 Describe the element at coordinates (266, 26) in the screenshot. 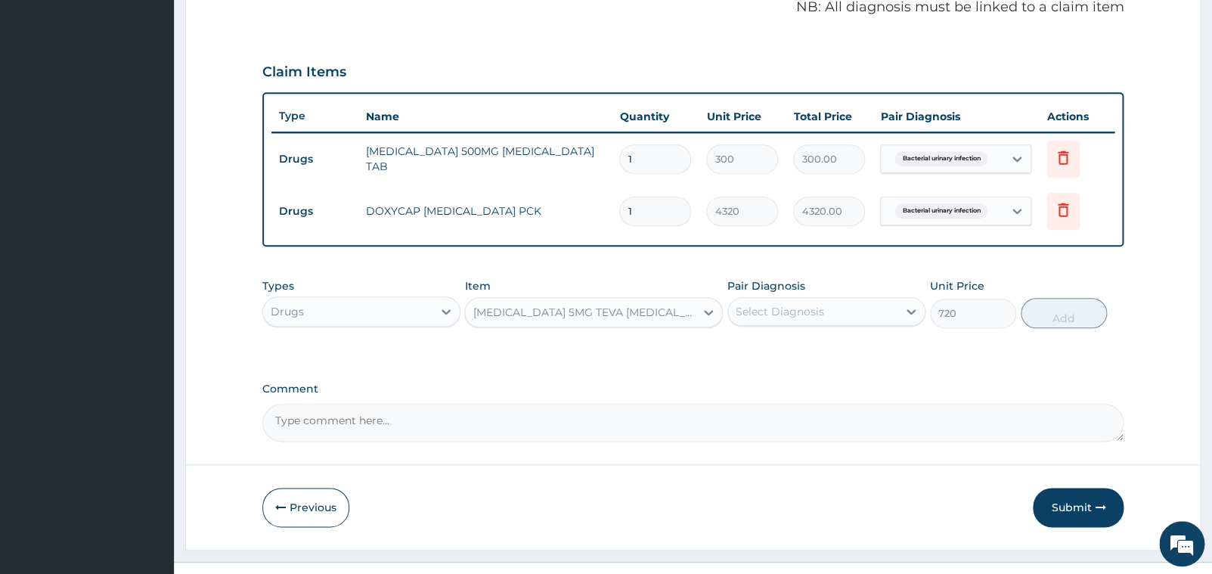

I see `div: Minimize live chat window` at that location.